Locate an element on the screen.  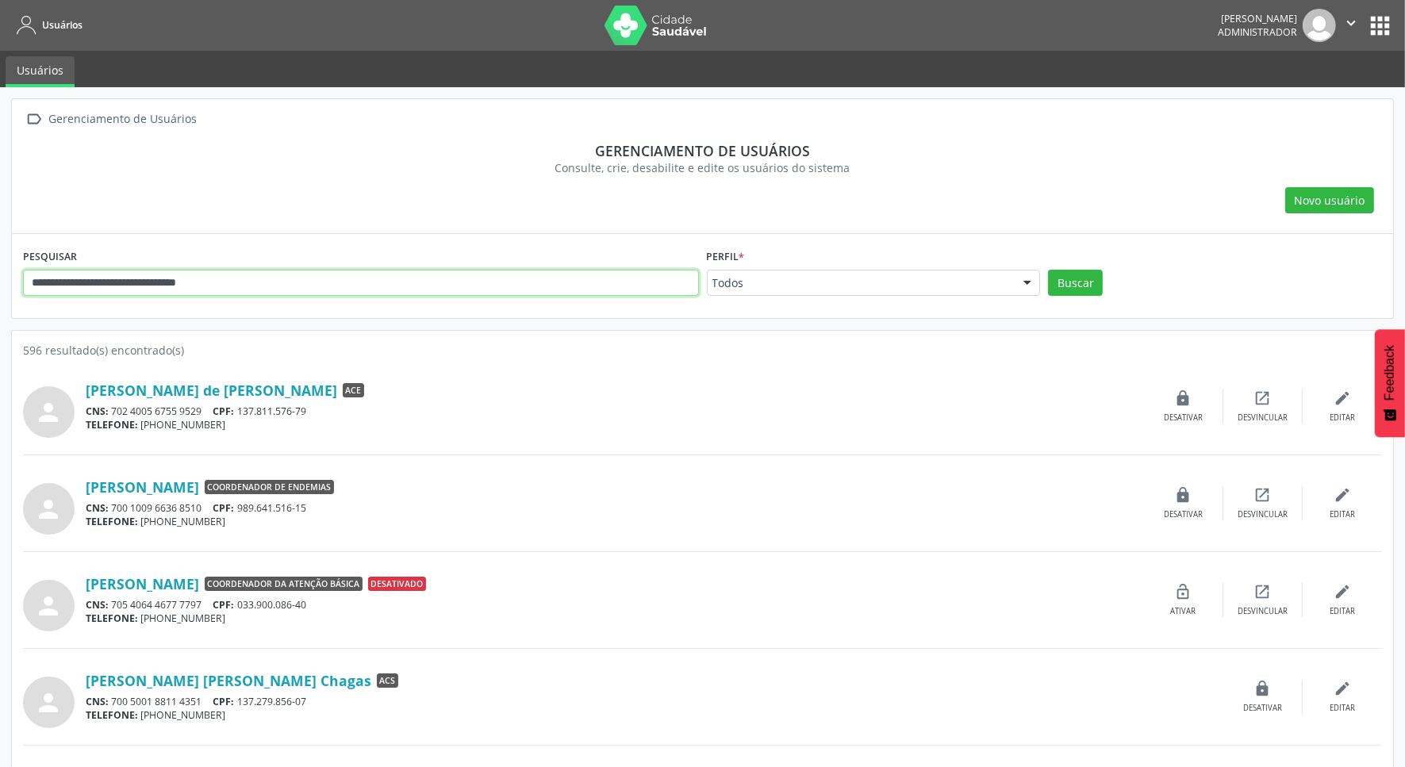
span: Administrador is located at coordinates (1257, 32).